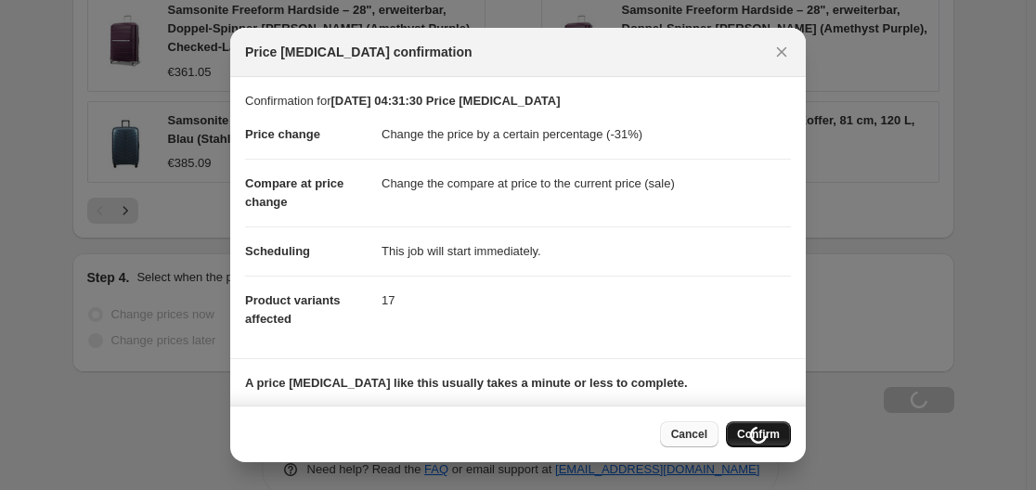 The image size is (1036, 490). What do you see at coordinates (689, 434) in the screenshot?
I see `span: Cancel` at bounding box center [689, 434].